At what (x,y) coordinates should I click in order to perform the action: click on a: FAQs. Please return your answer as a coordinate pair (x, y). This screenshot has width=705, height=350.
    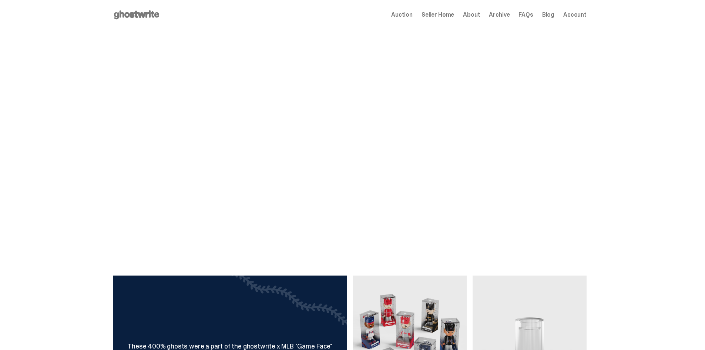
    Looking at the image, I should click on (525, 15).